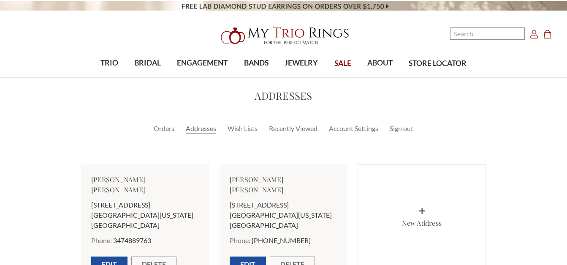  What do you see at coordinates (147, 63) in the screenshot?
I see `span: BRIDAL` at bounding box center [147, 63].